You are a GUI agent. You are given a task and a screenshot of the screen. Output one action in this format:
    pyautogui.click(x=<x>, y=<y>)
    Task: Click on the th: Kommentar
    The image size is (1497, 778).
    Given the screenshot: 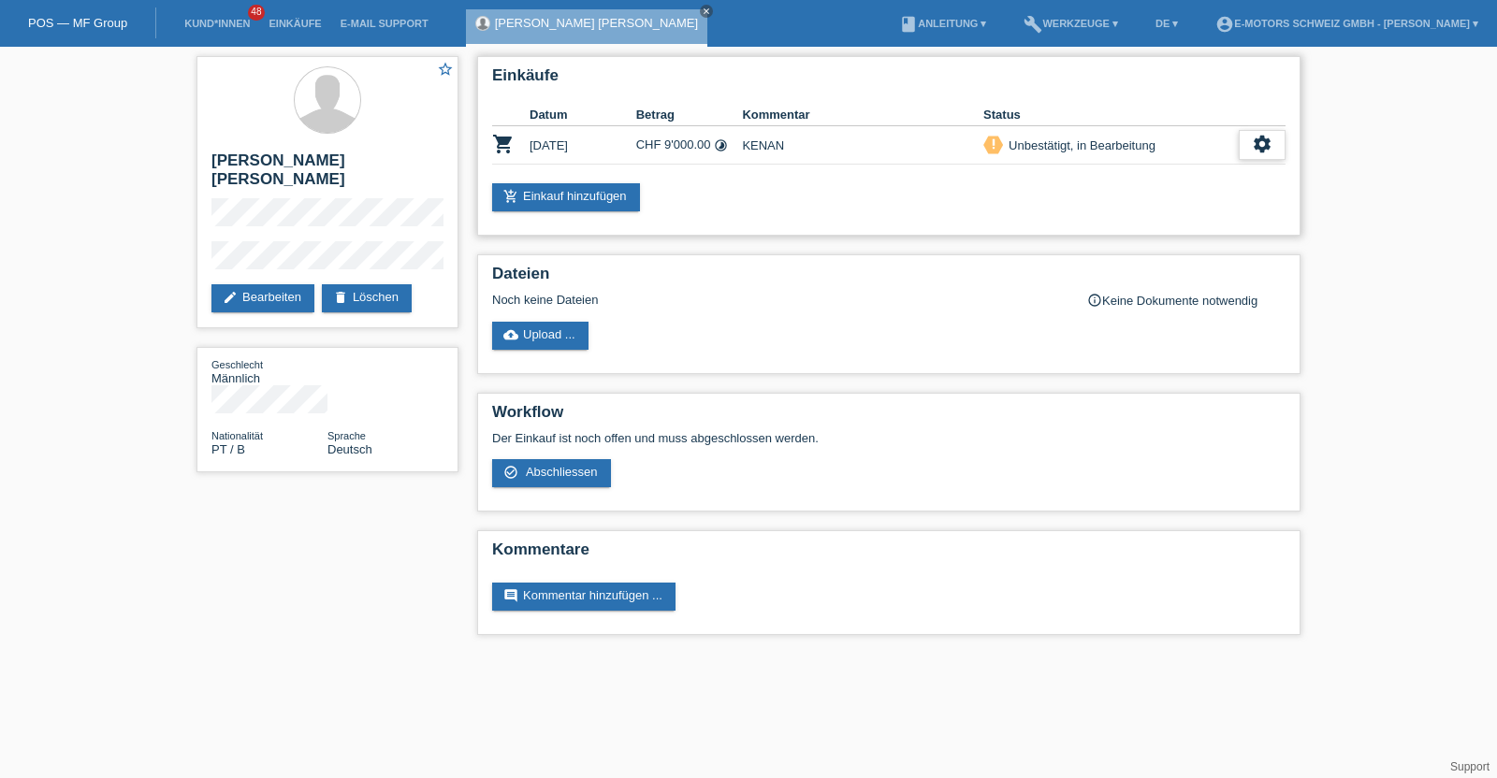 What is the action you would take?
    pyautogui.click(x=863, y=115)
    